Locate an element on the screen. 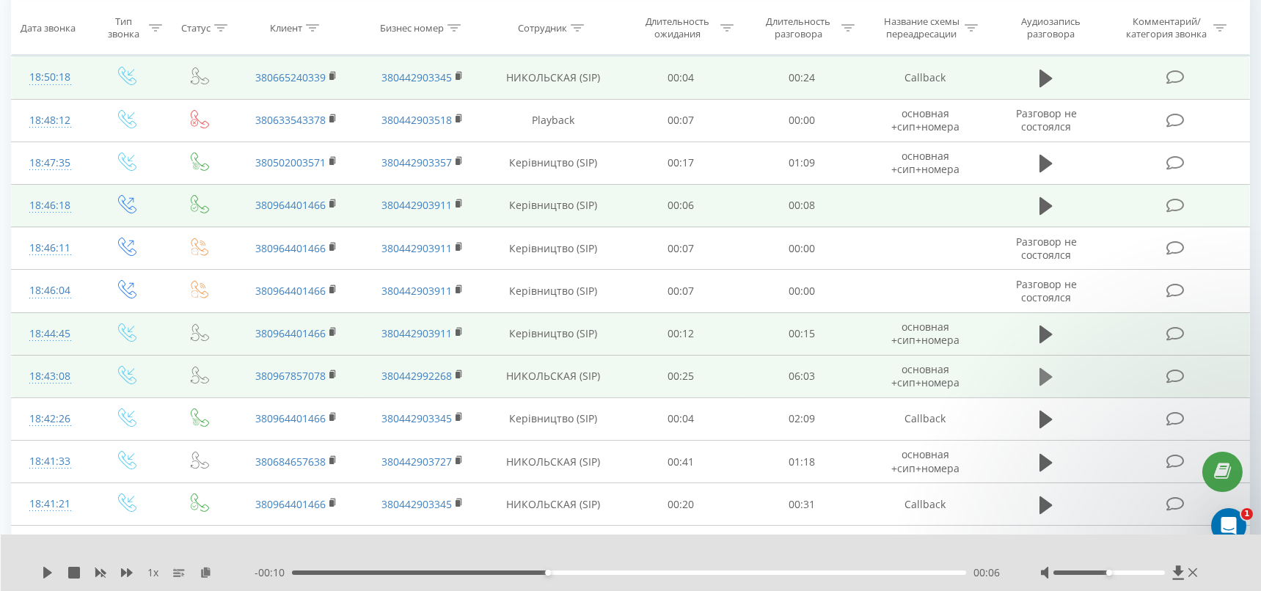 Image resolution: width=1261 pixels, height=591 pixels. div: 18:40:57 is located at coordinates (50, 546).